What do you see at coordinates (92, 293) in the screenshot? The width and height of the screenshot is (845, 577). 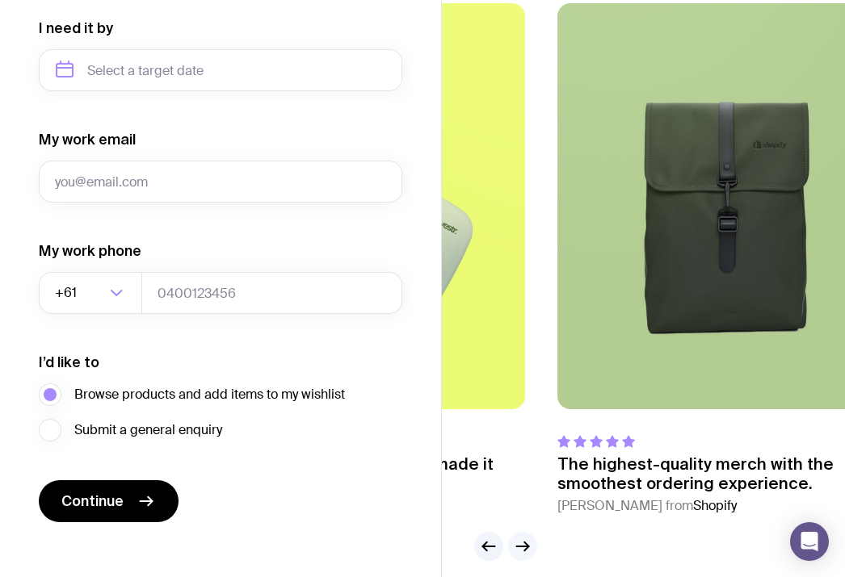 I see `input: Search for option` at bounding box center [92, 293].